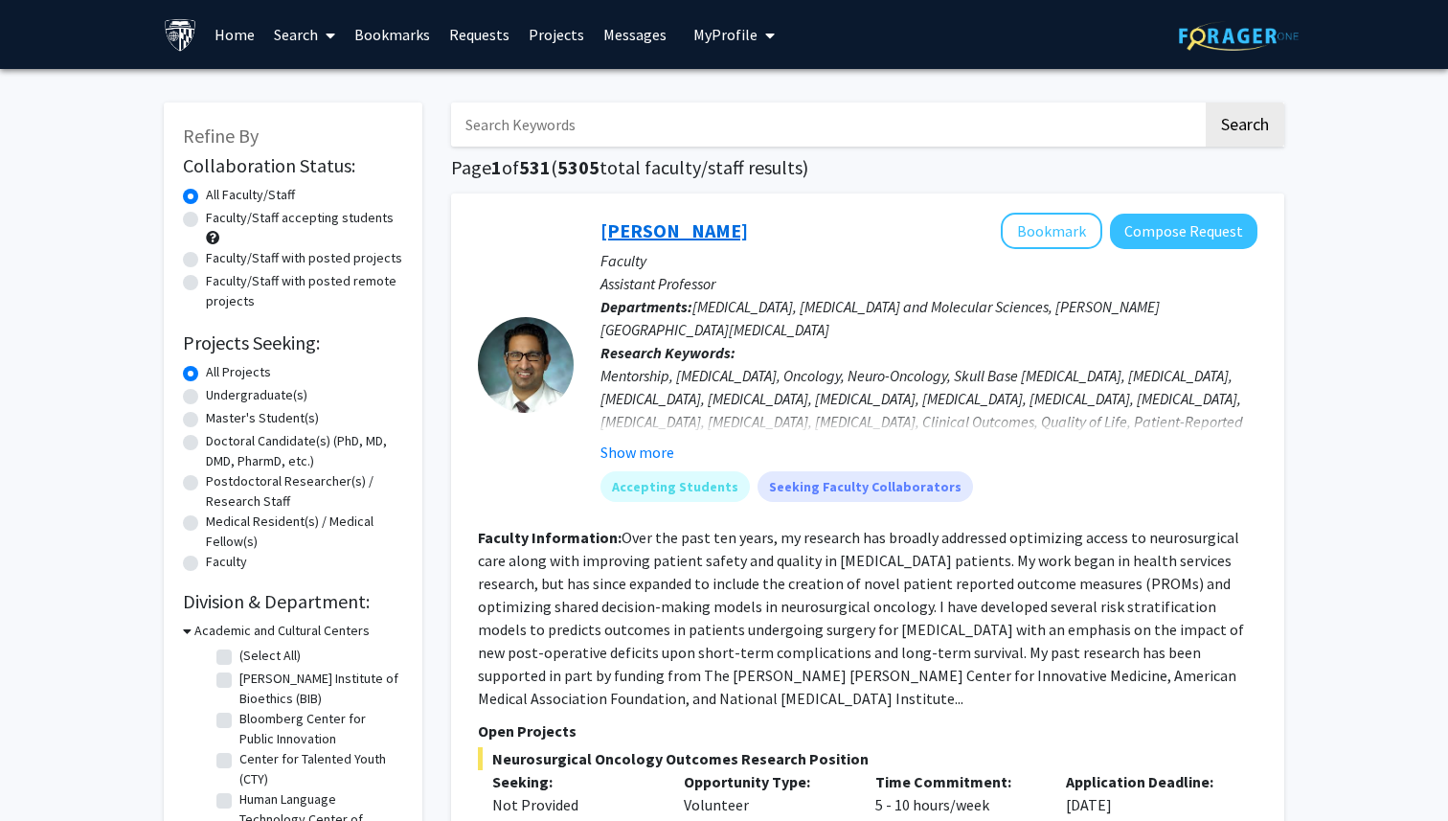 The width and height of the screenshot is (1448, 821). What do you see at coordinates (319, 769) in the screenshot?
I see `label: Center for Talented Youth (CTY)` at bounding box center [319, 769].